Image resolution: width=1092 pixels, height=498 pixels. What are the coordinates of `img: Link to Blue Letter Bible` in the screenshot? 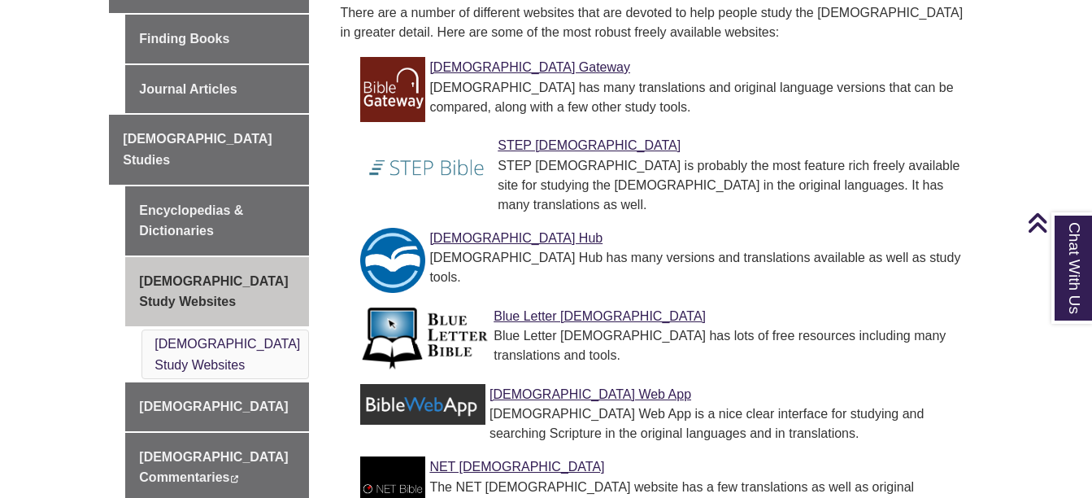 It's located at (424, 338).